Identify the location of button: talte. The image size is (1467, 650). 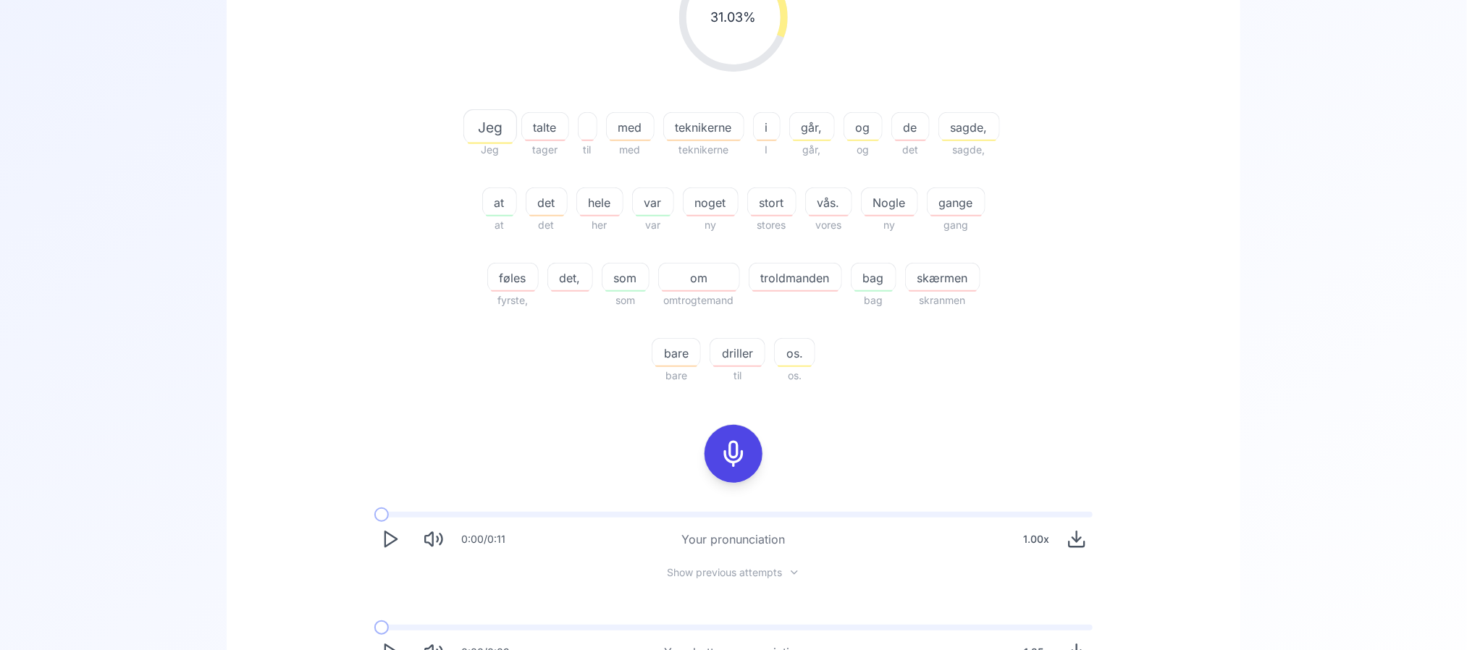
(545, 127).